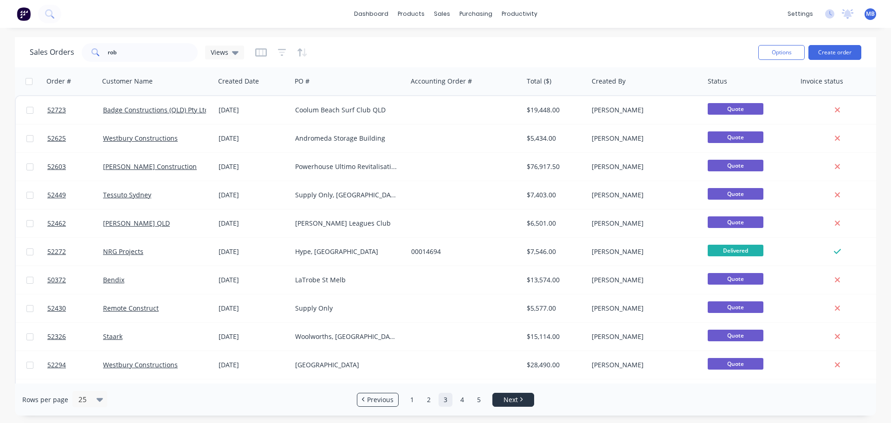 The height and width of the screenshot is (423, 891). I want to click on a: 52723, so click(75, 110).